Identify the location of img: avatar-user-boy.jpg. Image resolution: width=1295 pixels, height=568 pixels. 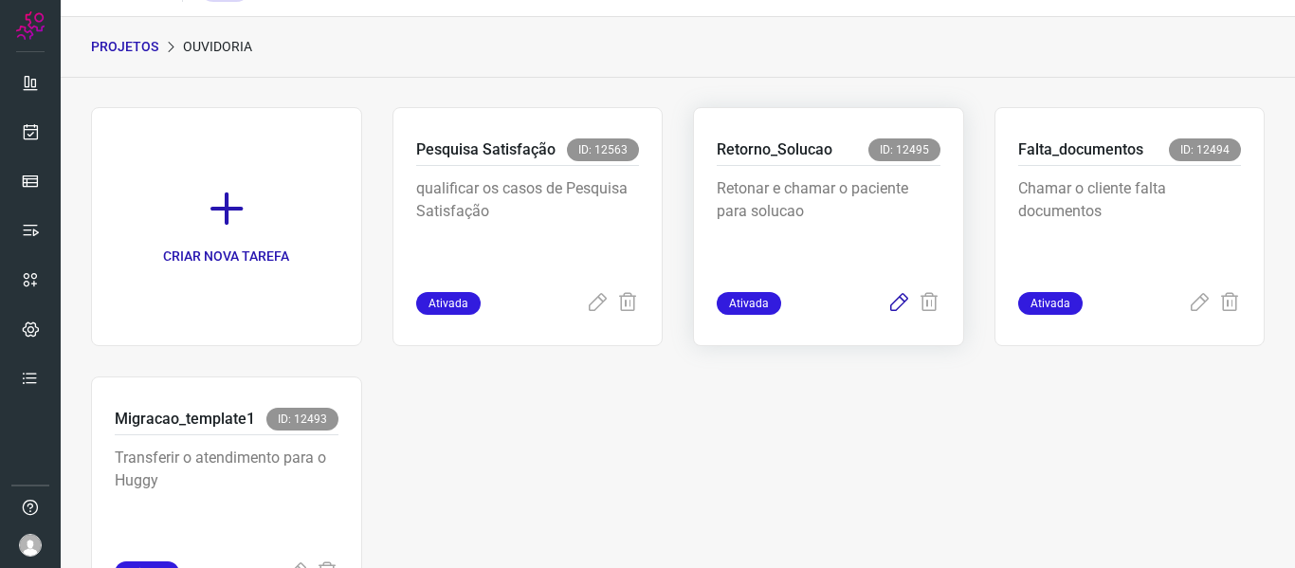
(30, 545).